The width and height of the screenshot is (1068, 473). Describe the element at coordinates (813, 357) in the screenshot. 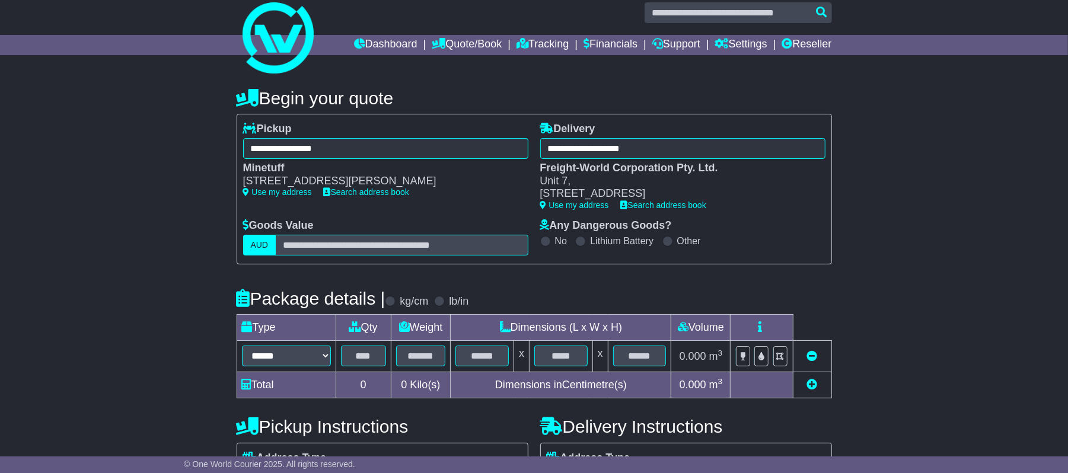

I see `a: Remove this item` at that location.